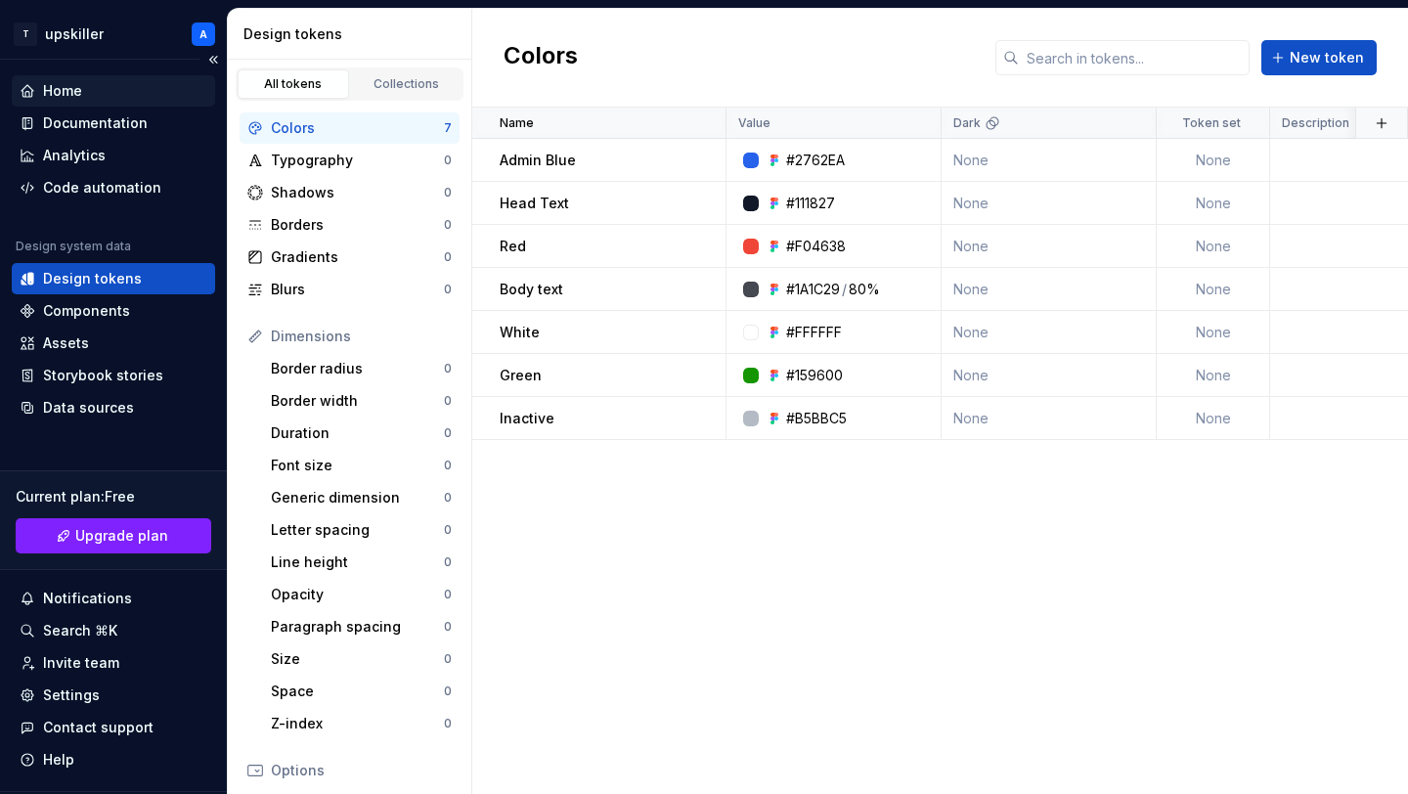 The width and height of the screenshot is (1408, 794). Describe the element at coordinates (357, 369) in the screenshot. I see `div: Border radius` at that location.